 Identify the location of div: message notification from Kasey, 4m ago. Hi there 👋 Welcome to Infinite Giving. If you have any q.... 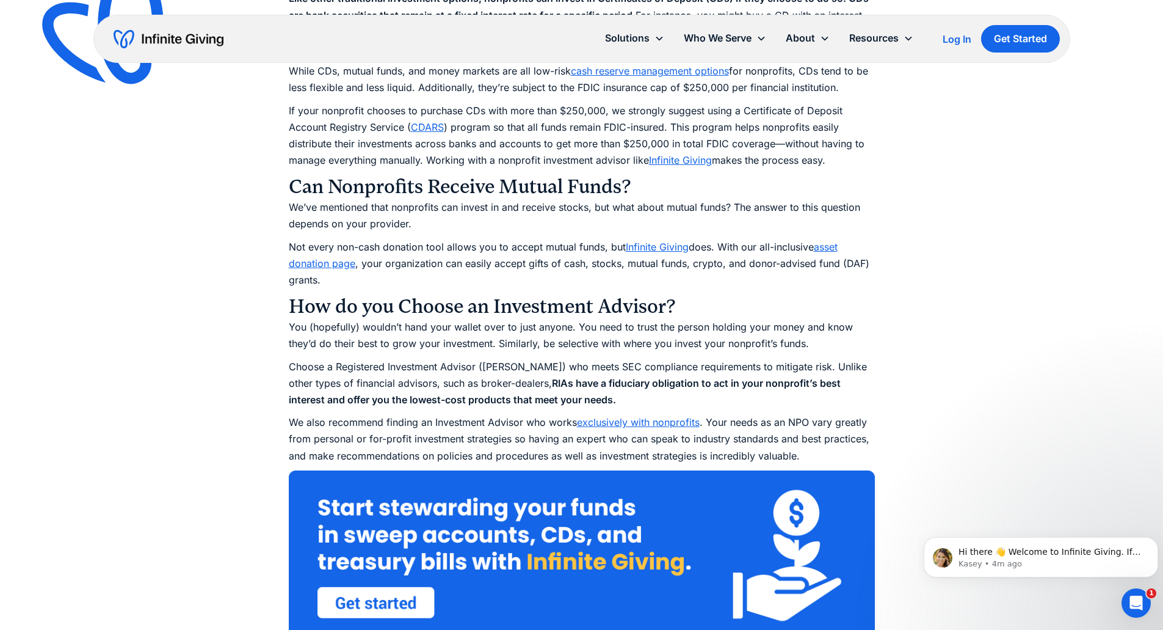
(122, 46).